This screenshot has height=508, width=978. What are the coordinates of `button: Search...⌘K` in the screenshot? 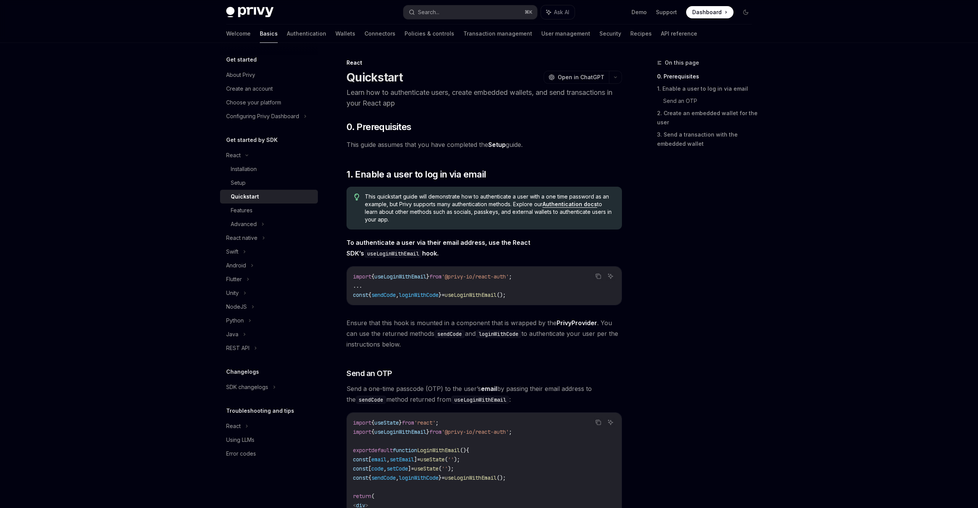 It's located at (470, 12).